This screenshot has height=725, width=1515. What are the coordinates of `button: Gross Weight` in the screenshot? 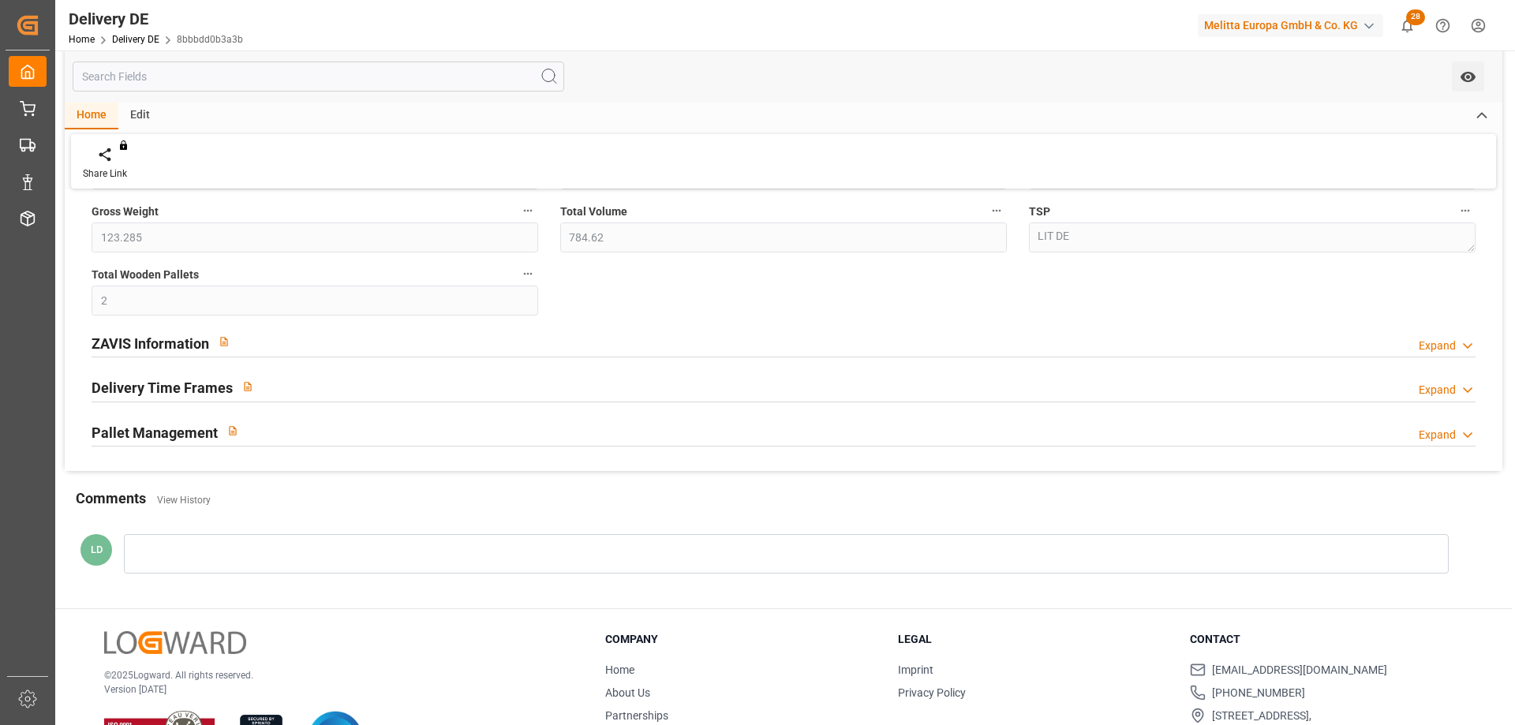 It's located at (528, 211).